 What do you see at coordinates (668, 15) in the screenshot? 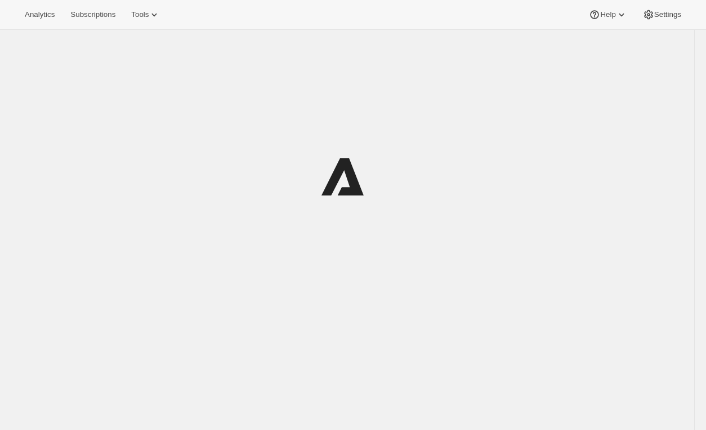
I see `span: Settings` at bounding box center [668, 15].